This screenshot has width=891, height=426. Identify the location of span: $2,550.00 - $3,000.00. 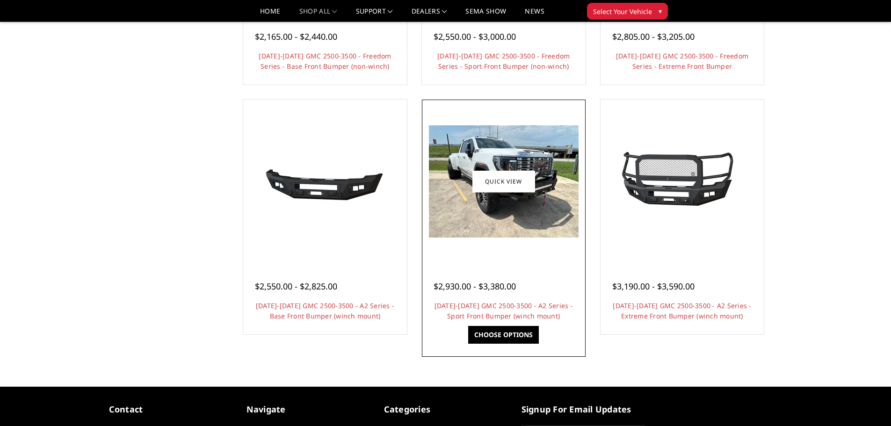
(475, 36).